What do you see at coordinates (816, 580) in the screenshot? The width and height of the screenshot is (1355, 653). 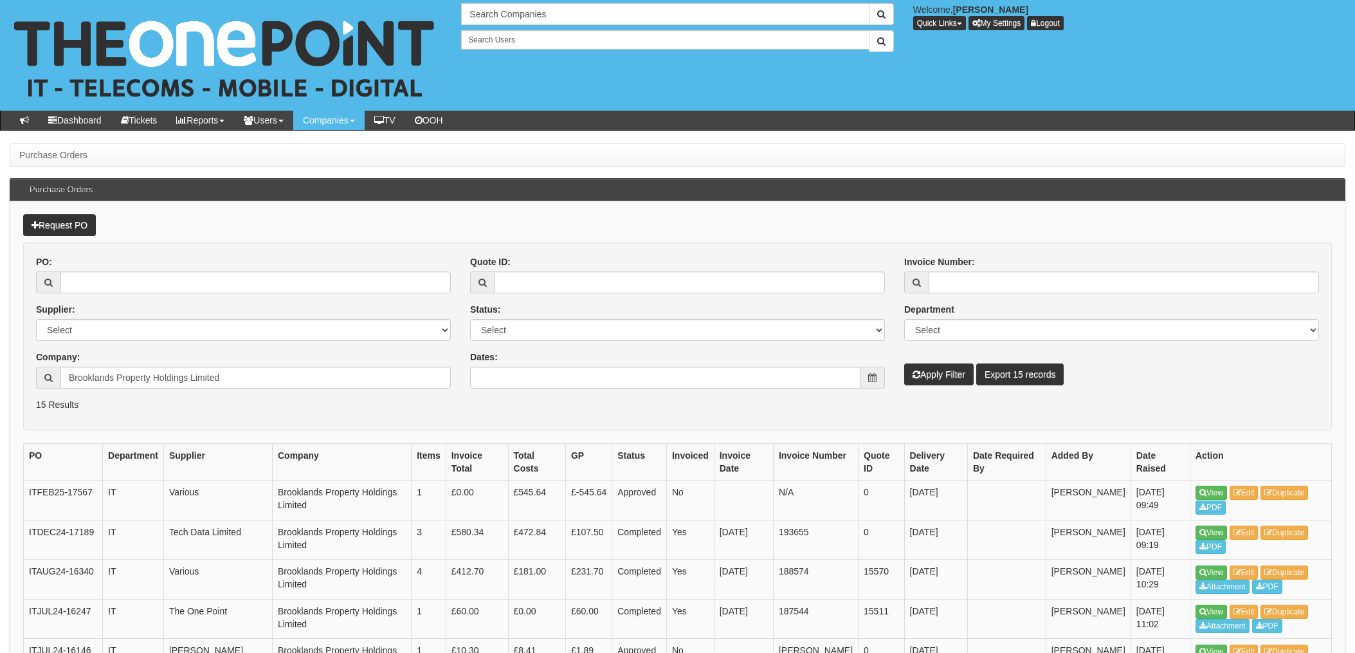 I see `td: 188574` at bounding box center [816, 580].